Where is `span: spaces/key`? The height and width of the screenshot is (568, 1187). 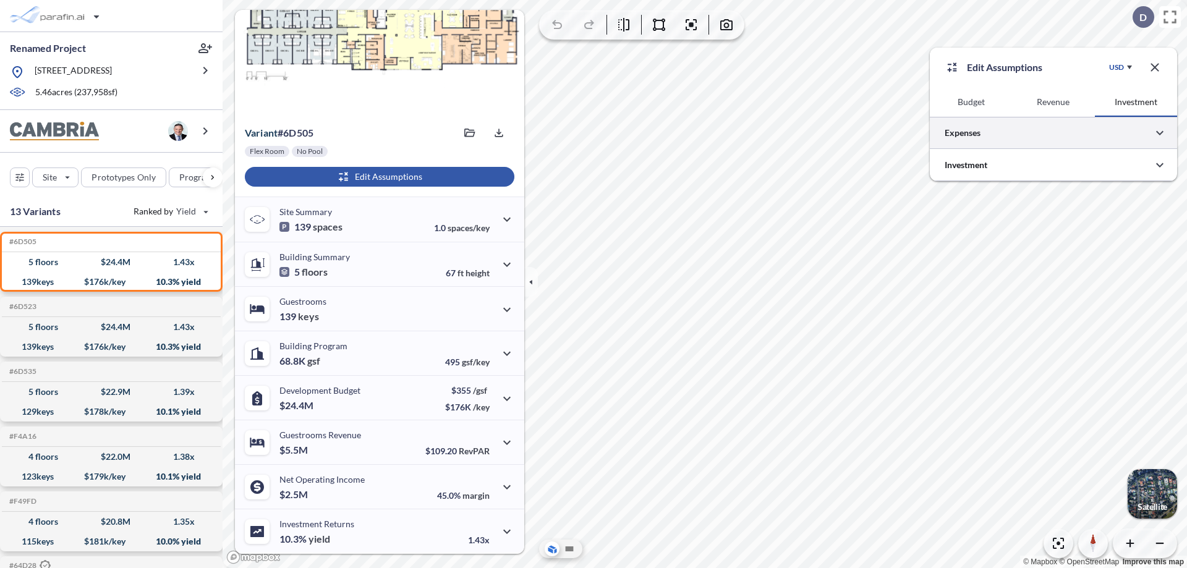 span: spaces/key is located at coordinates (469, 227).